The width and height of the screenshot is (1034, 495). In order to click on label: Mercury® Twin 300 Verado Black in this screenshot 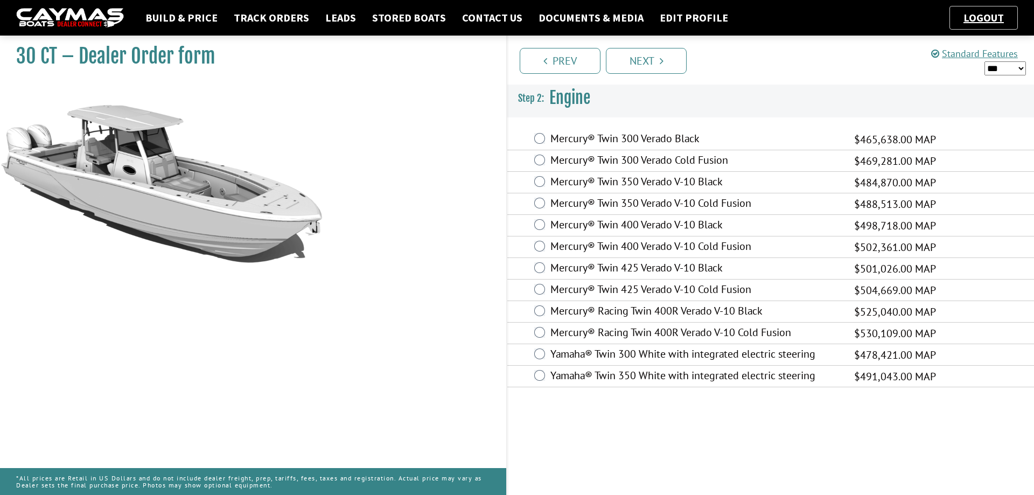, I will do `click(695, 139)`.